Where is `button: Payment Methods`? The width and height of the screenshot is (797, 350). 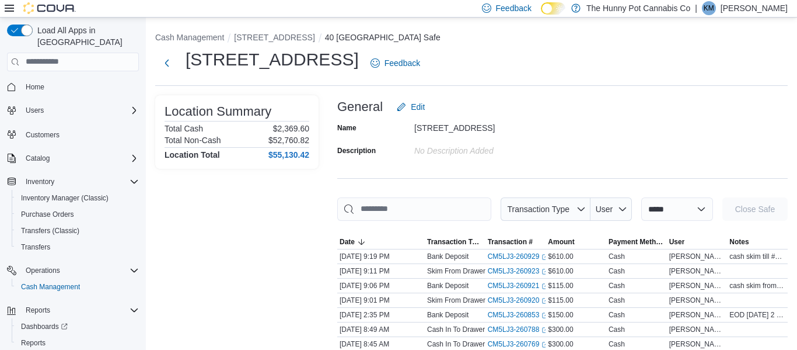 button: Payment Methods is located at coordinates (637, 242).